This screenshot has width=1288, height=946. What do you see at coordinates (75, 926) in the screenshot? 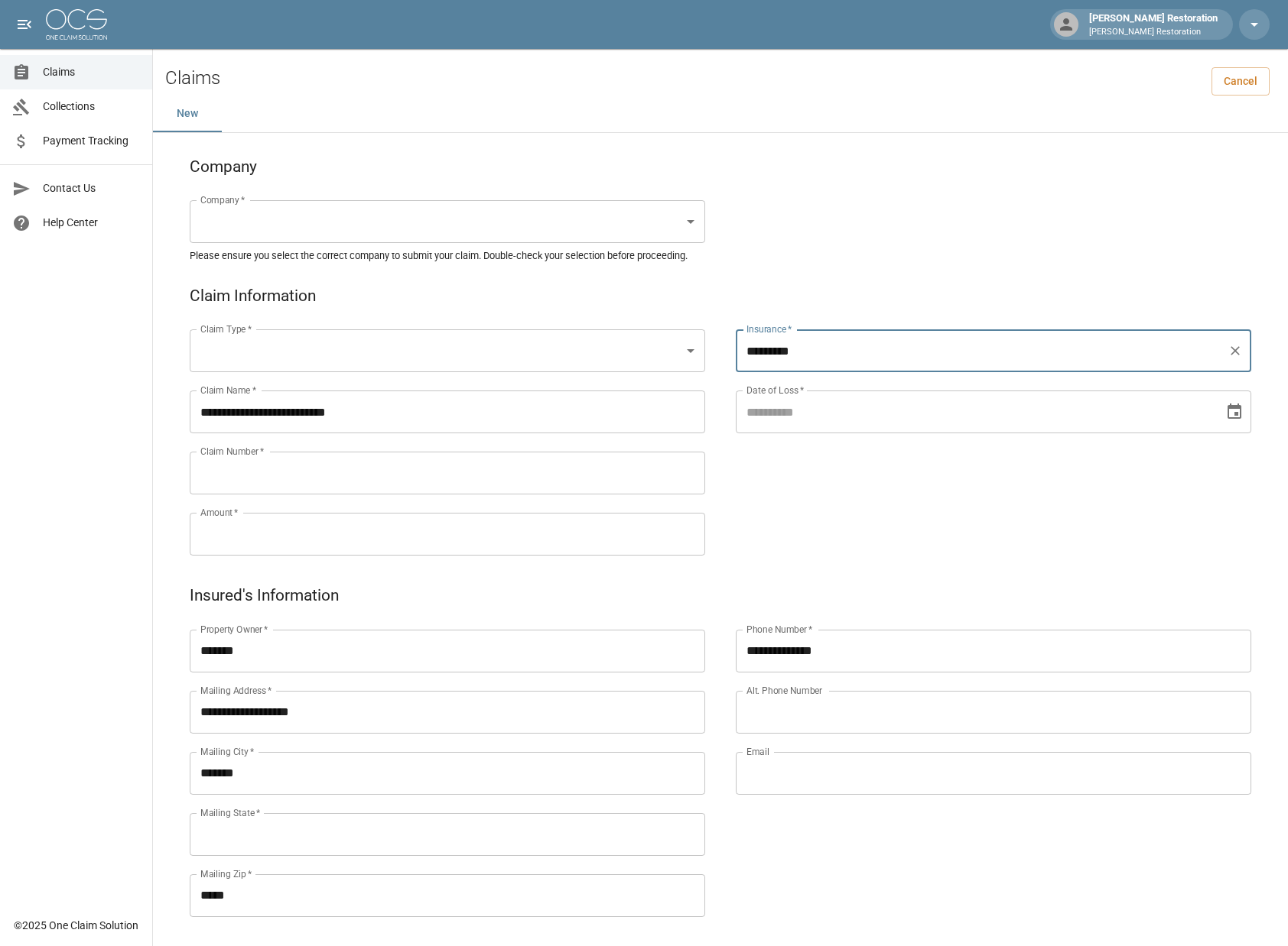
I see `div: © 2025 One Claim Solution` at bounding box center [75, 926].